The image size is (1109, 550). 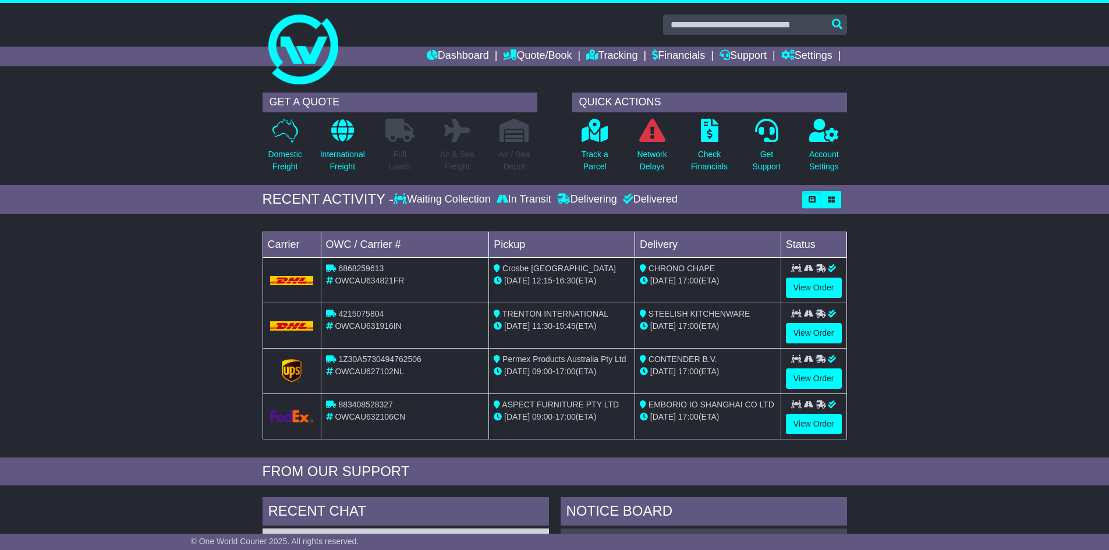 I want to click on td: Carrier, so click(x=292, y=244).